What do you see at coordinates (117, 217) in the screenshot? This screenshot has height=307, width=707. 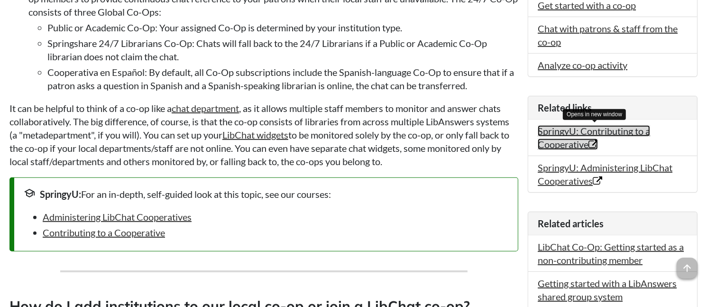 I see `a: Administering LibChat Cooperatives` at bounding box center [117, 217].